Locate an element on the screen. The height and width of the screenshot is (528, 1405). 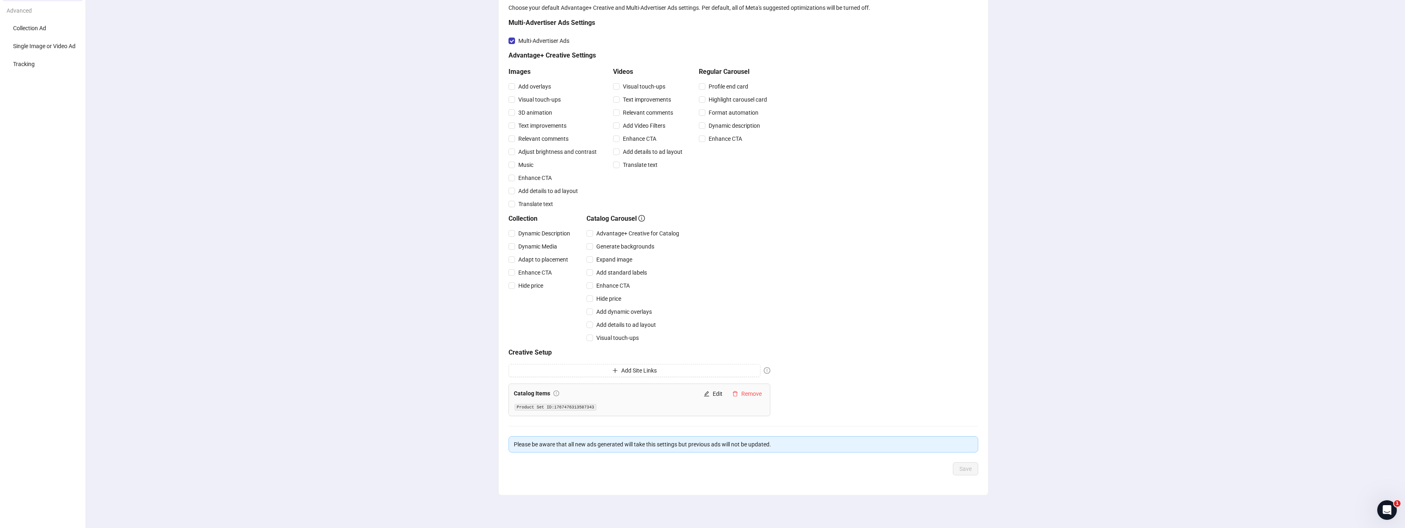
h5: Collection is located at coordinates (541, 219).